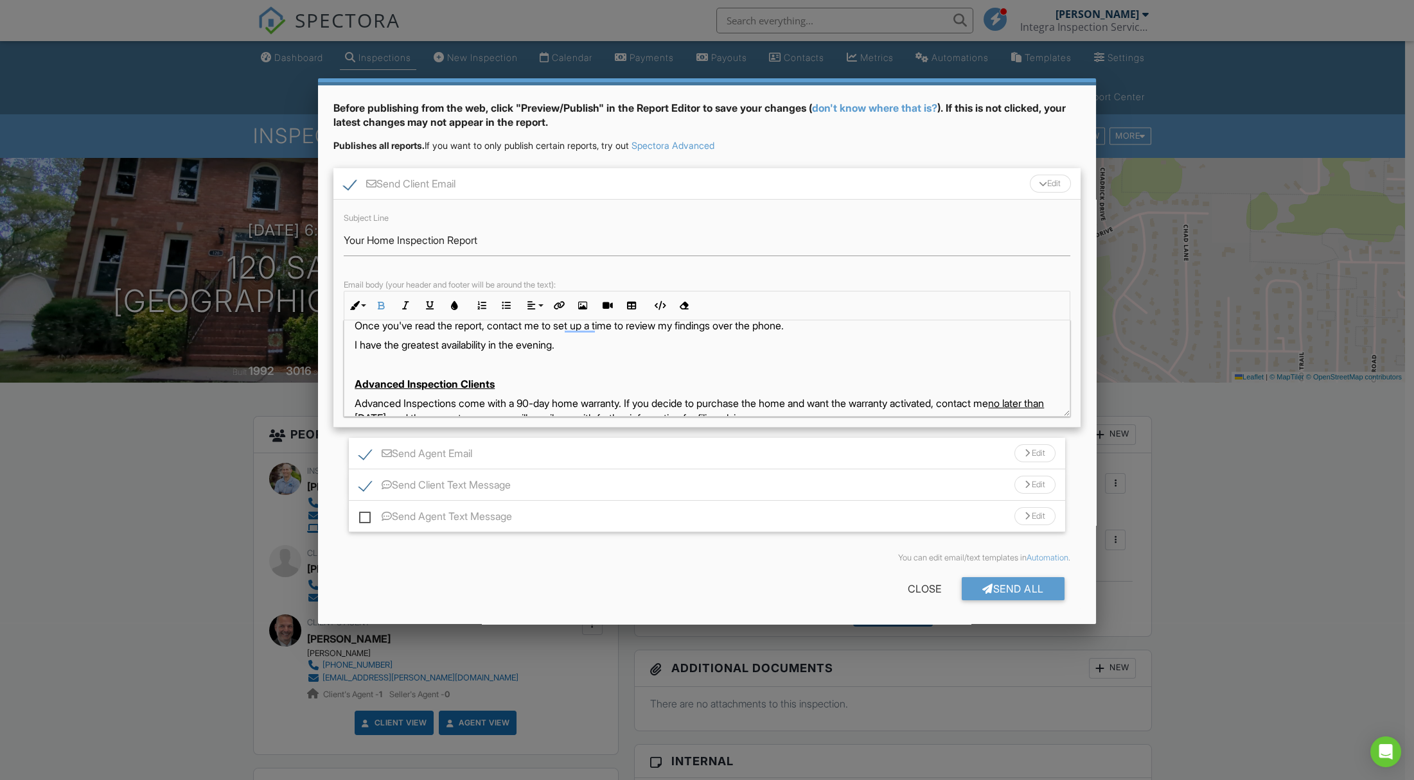  What do you see at coordinates (707, 326) in the screenshot?
I see `p: Once you've read the report, contact me to set up a time to review my findings over the phone.` at bounding box center [707, 326].